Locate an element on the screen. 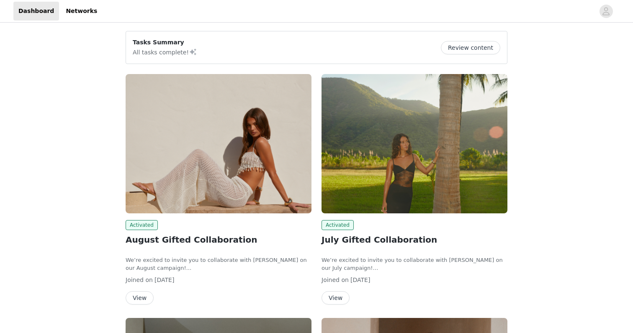  p: Tasks Summary is located at coordinates (165, 42).